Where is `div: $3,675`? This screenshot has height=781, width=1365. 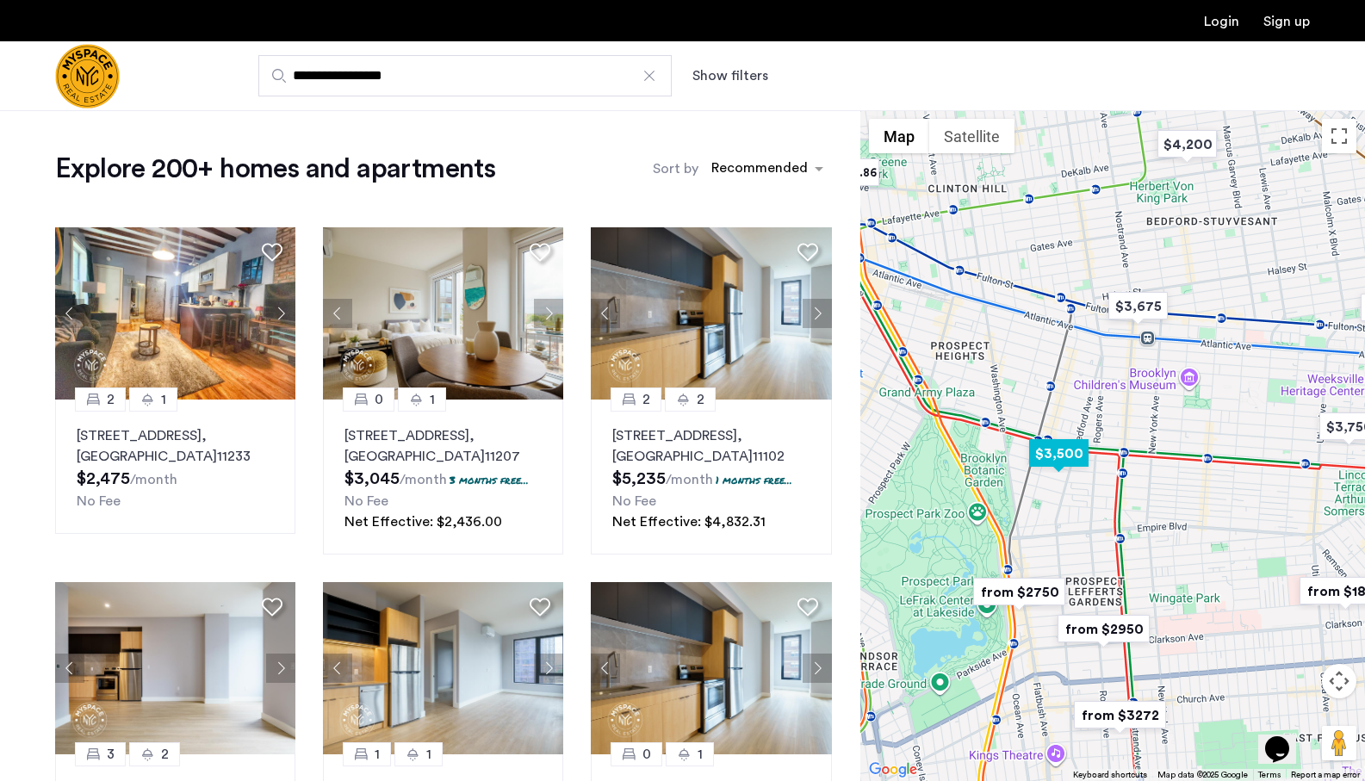
div: $3,675 is located at coordinates (1138, 306).